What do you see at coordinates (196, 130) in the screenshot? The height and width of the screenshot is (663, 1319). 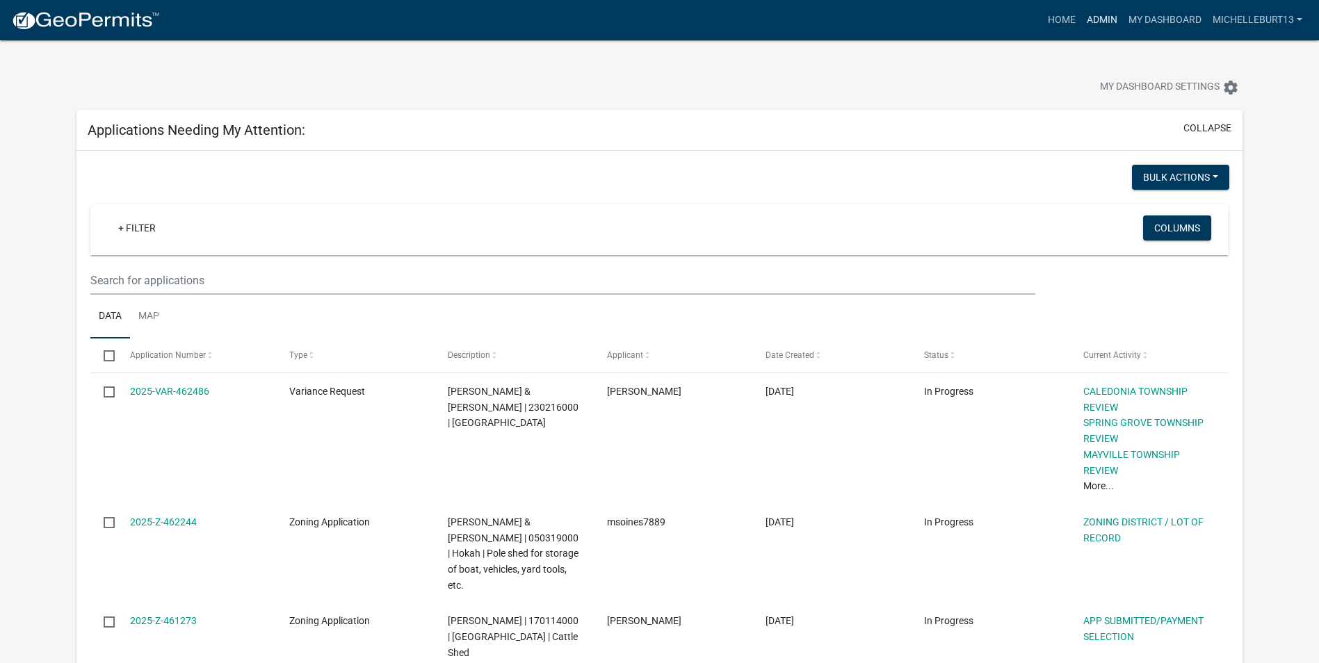 I see `h5: Applications Needing My Attention:` at bounding box center [196, 130].